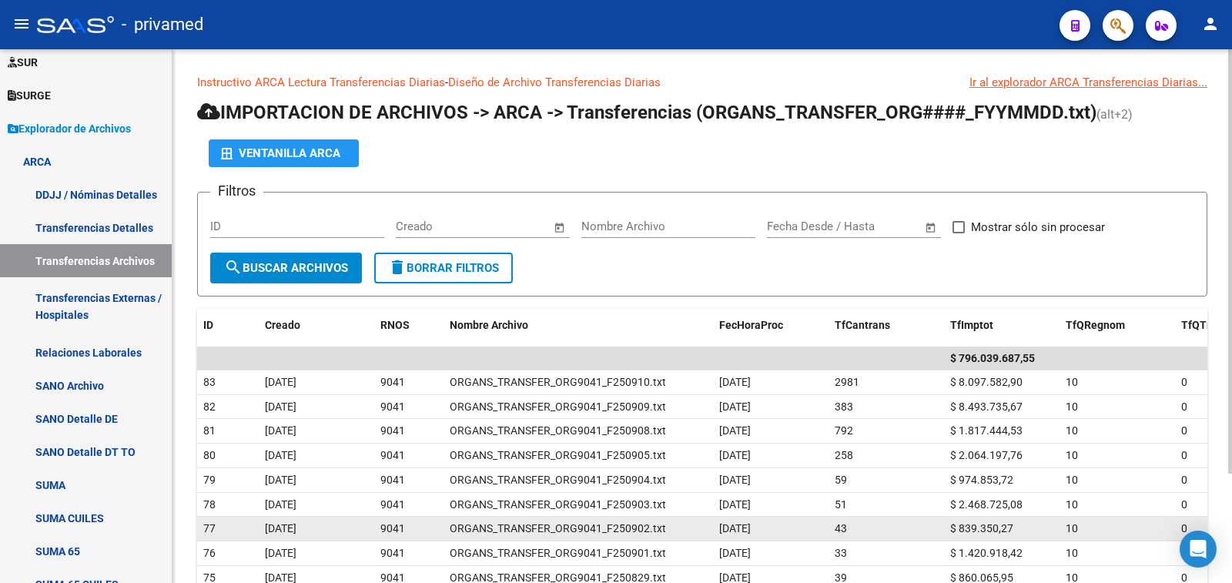  Describe the element at coordinates (317, 325) in the screenshot. I see `datatable-header-cell: Creado` at that location.